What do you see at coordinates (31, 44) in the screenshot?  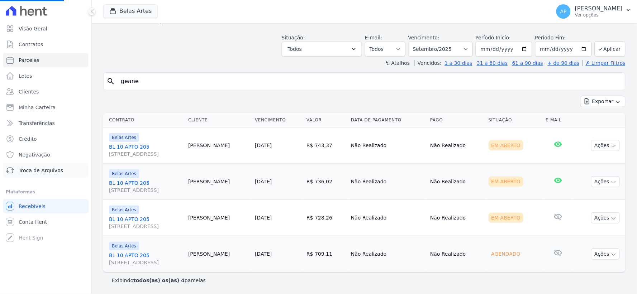 I see `span: Contratos` at bounding box center [31, 44].